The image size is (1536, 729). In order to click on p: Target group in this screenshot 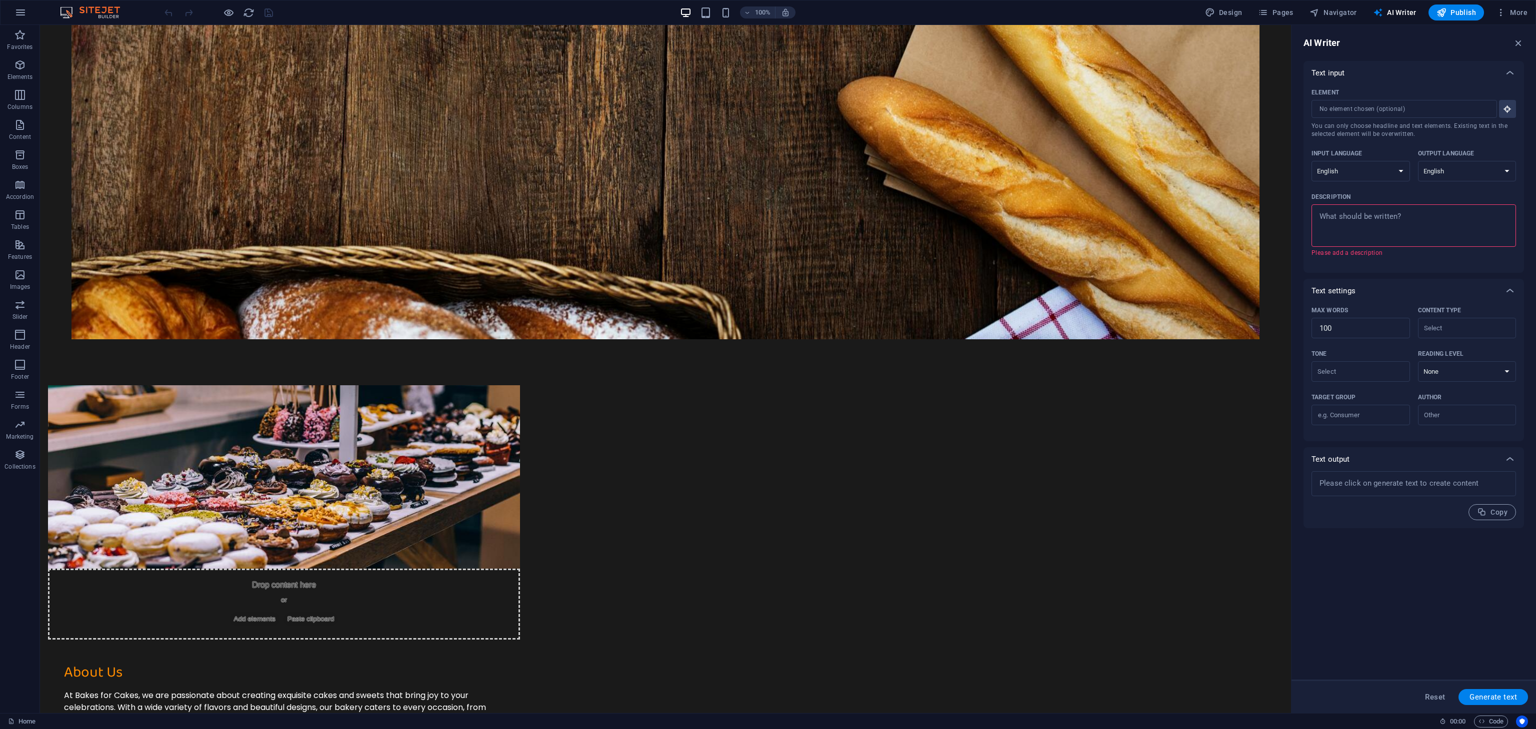, I will do `click(1333, 397)`.